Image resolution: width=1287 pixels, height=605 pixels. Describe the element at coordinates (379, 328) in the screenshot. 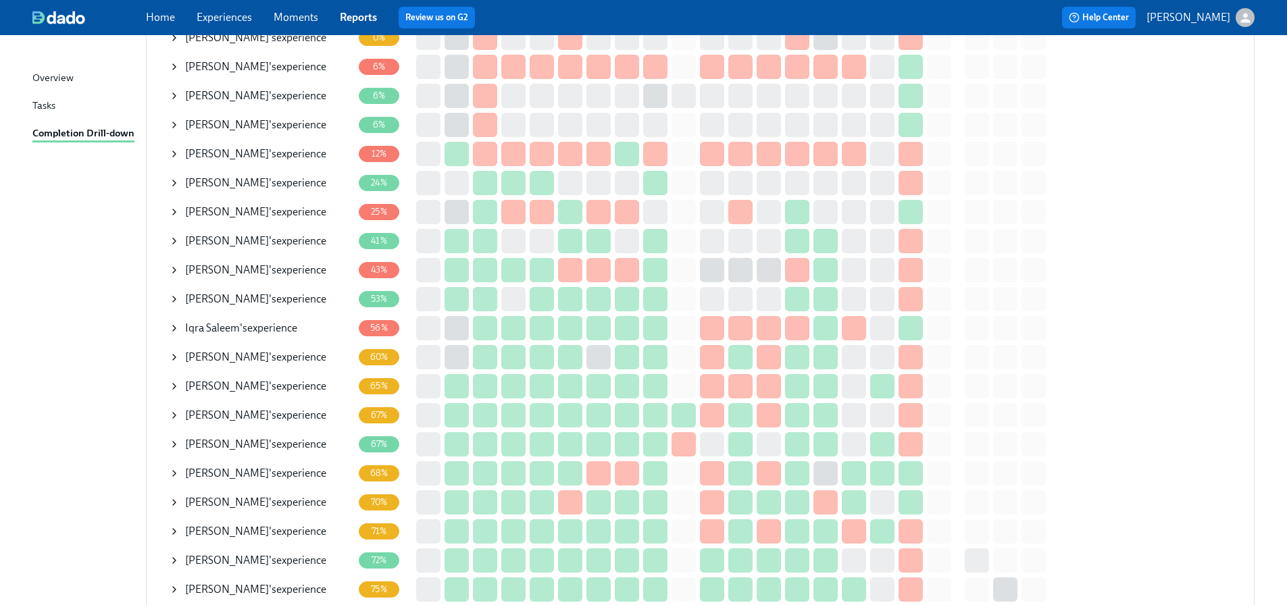

I see `span: 56%` at that location.